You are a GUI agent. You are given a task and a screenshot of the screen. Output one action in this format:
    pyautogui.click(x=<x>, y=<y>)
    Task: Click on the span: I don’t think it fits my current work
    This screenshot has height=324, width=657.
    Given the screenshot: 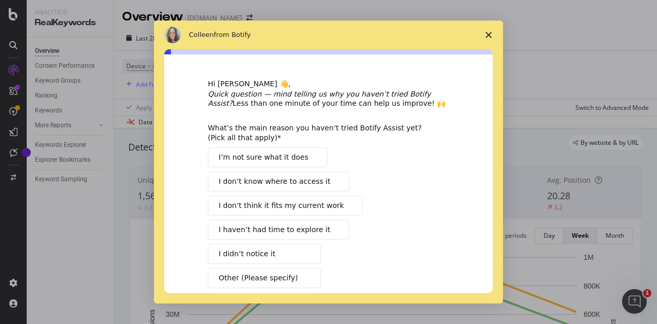 What is the action you would take?
    pyautogui.click(x=281, y=205)
    